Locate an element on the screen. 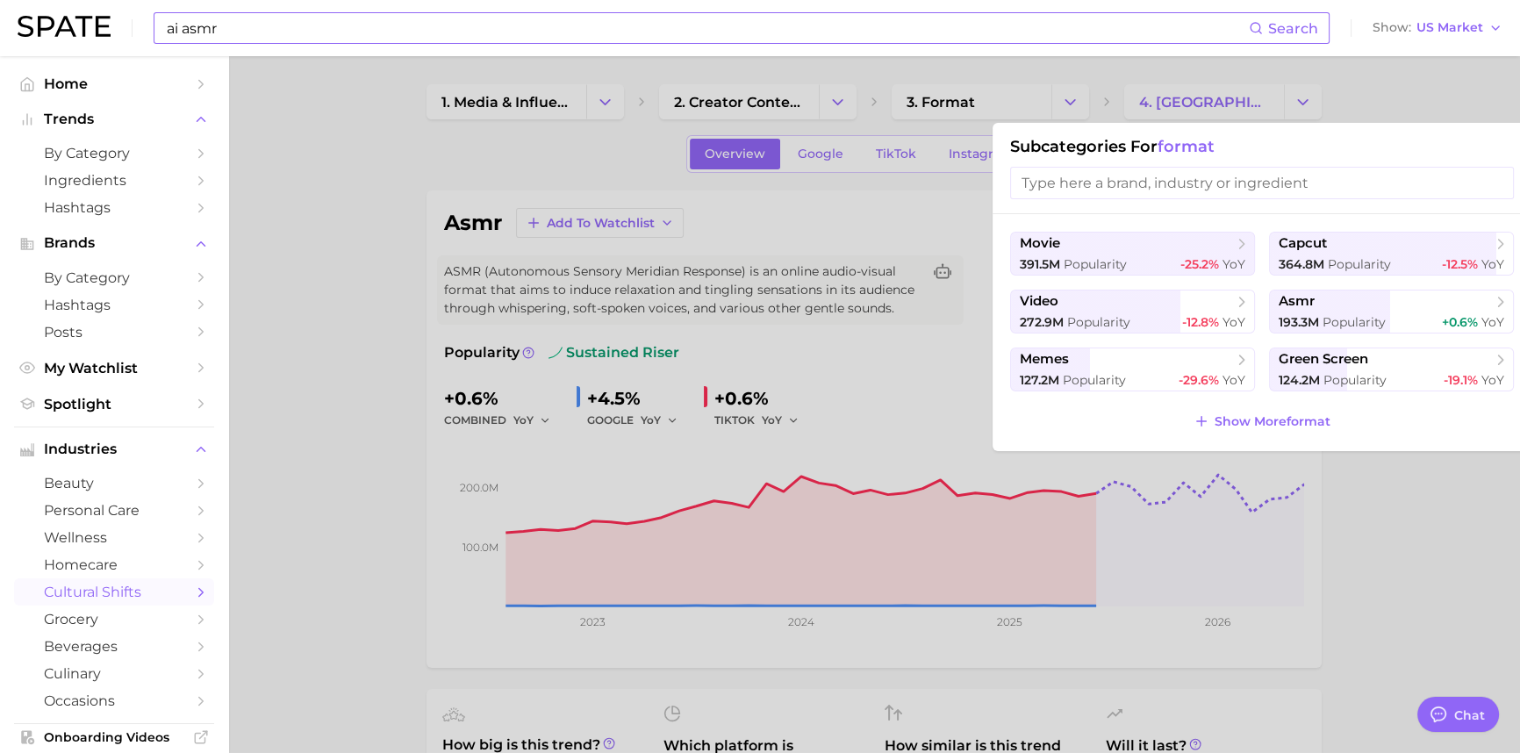  button: Brands is located at coordinates (114, 243).